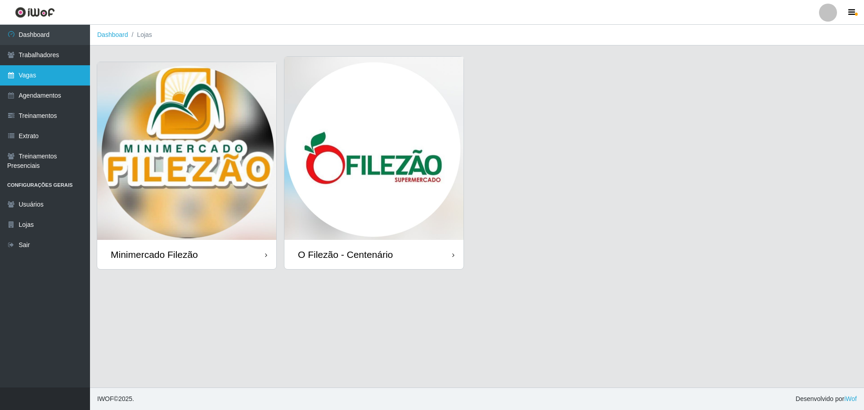  What do you see at coordinates (105, 399) in the screenshot?
I see `span: IWOF` at bounding box center [105, 399].